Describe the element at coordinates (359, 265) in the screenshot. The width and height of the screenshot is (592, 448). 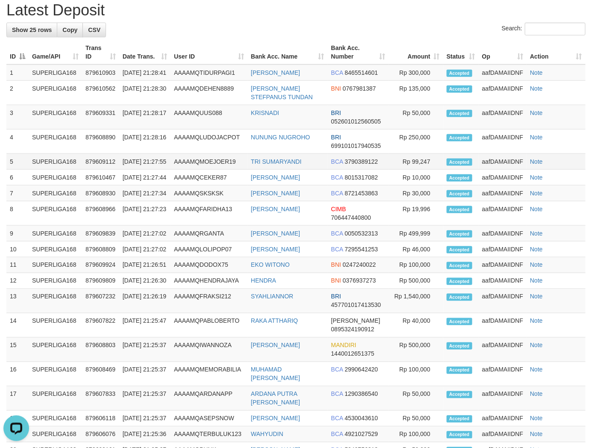
I see `span: Copy 0247240022 to clipboard` at that location.